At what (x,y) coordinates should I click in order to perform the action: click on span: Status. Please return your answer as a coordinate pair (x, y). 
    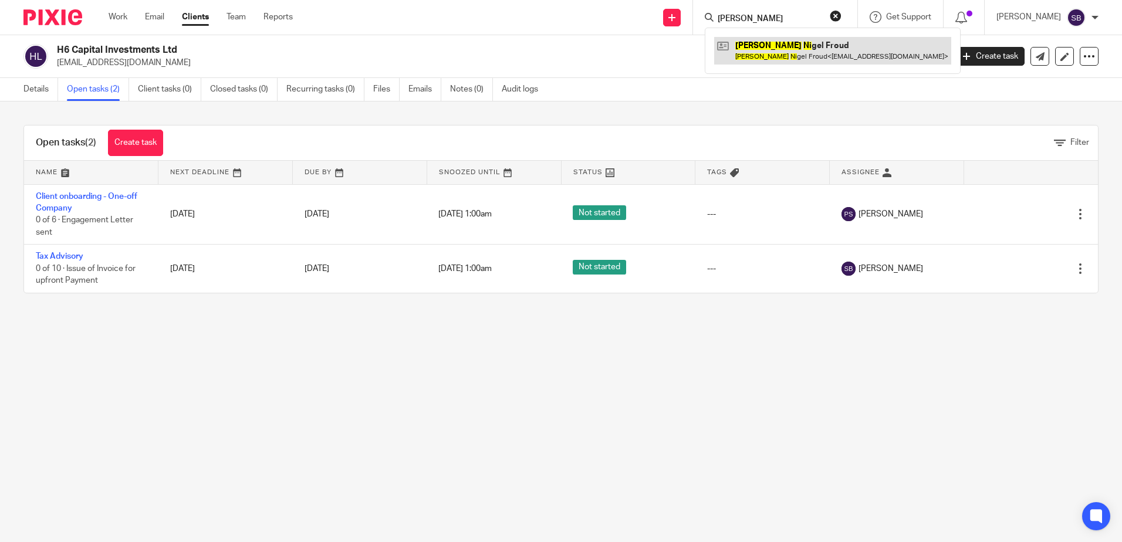
    Looking at the image, I should click on (588, 172).